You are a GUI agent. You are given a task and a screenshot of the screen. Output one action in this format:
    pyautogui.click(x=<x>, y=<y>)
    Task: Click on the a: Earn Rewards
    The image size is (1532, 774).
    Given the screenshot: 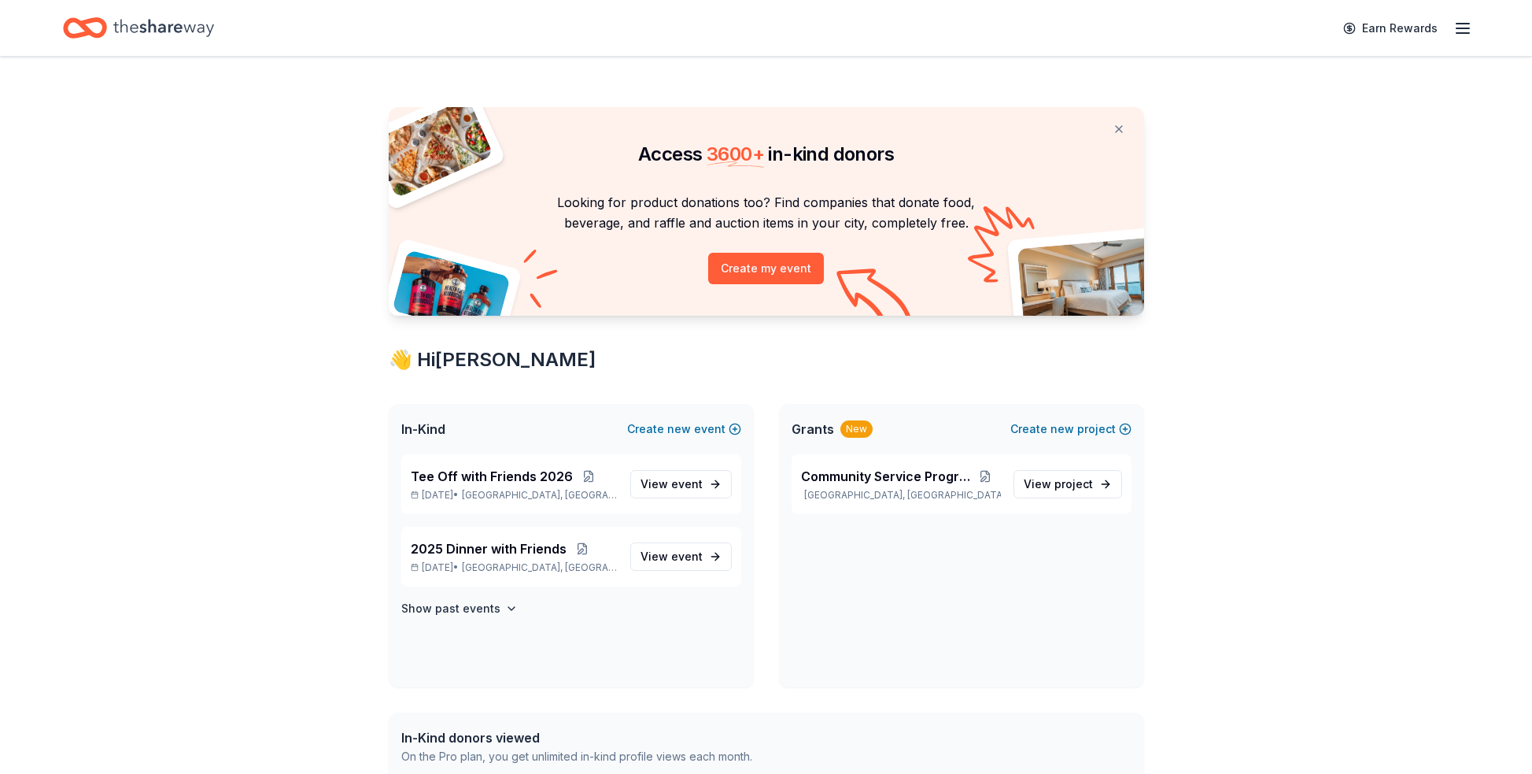 What is the action you would take?
    pyautogui.click(x=1391, y=28)
    